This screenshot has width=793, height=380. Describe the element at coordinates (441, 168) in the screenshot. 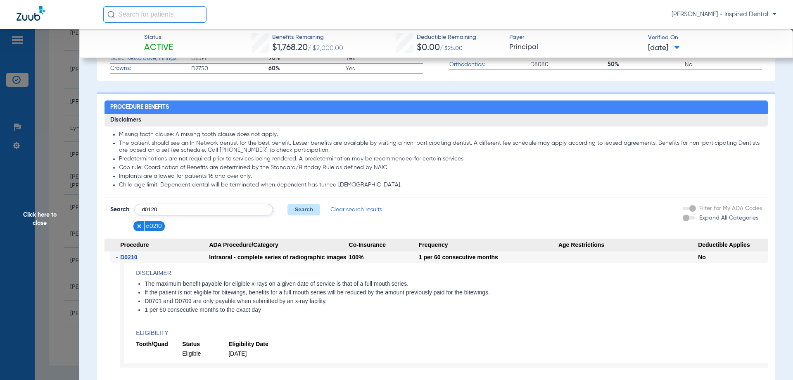

I see `li: Cob rule: Coordination of Benefits are determined by the Standard/Birthday Rule as defined by NAIC` at that location.